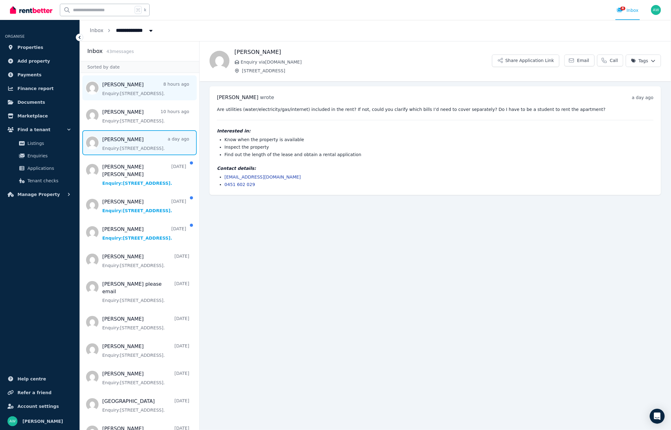 The width and height of the screenshot is (671, 430). I want to click on a: Tenant checks, so click(40, 181).